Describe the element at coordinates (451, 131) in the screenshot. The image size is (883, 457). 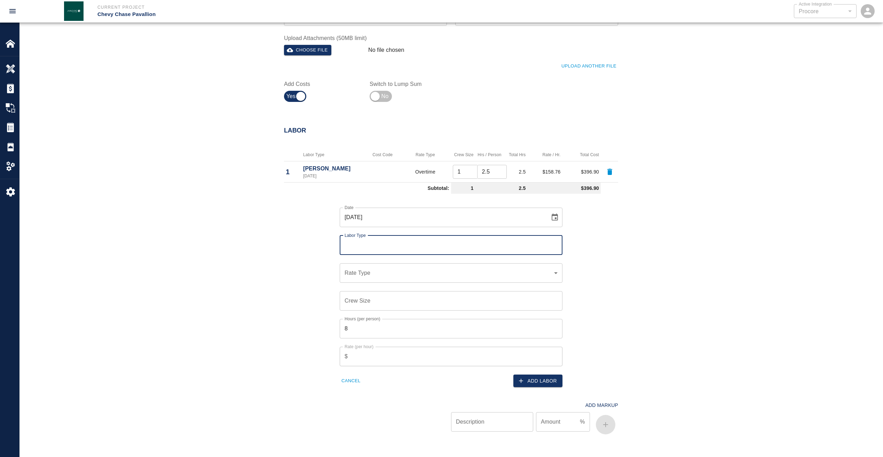
I see `h2: Labor` at that location.